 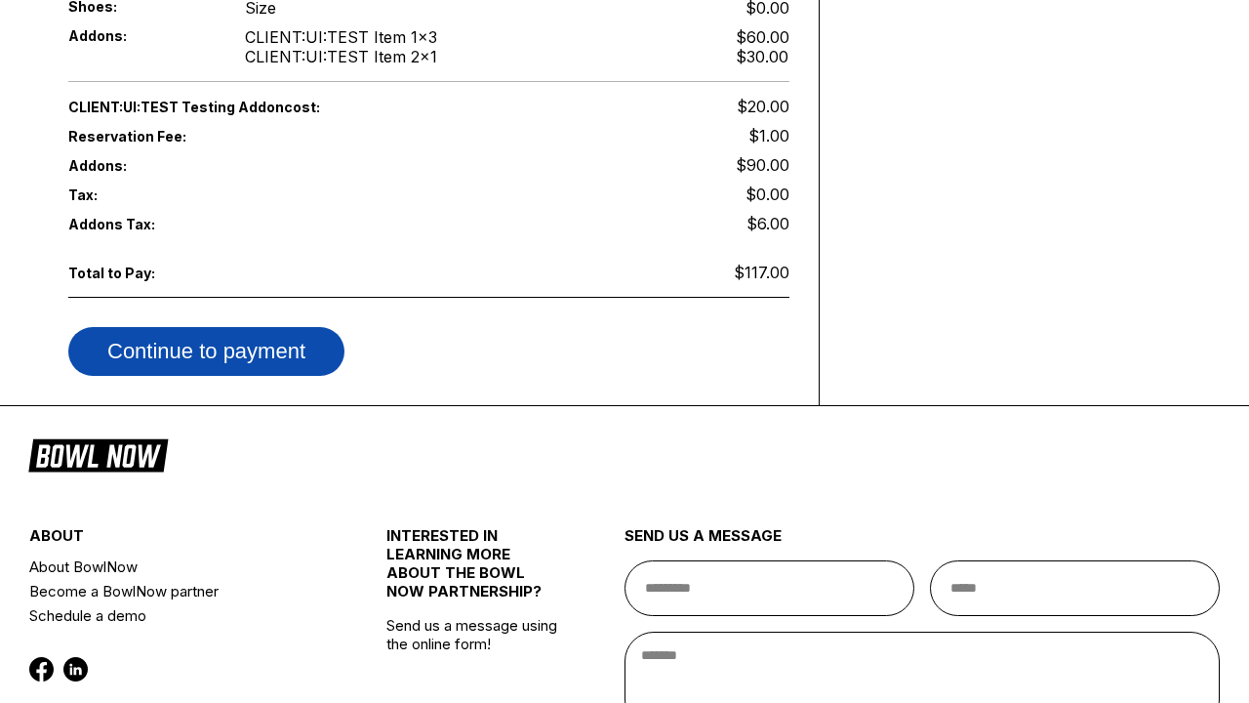 What do you see at coordinates (178, 590) in the screenshot?
I see `a: Become a BowlNow partner` at bounding box center [178, 590].